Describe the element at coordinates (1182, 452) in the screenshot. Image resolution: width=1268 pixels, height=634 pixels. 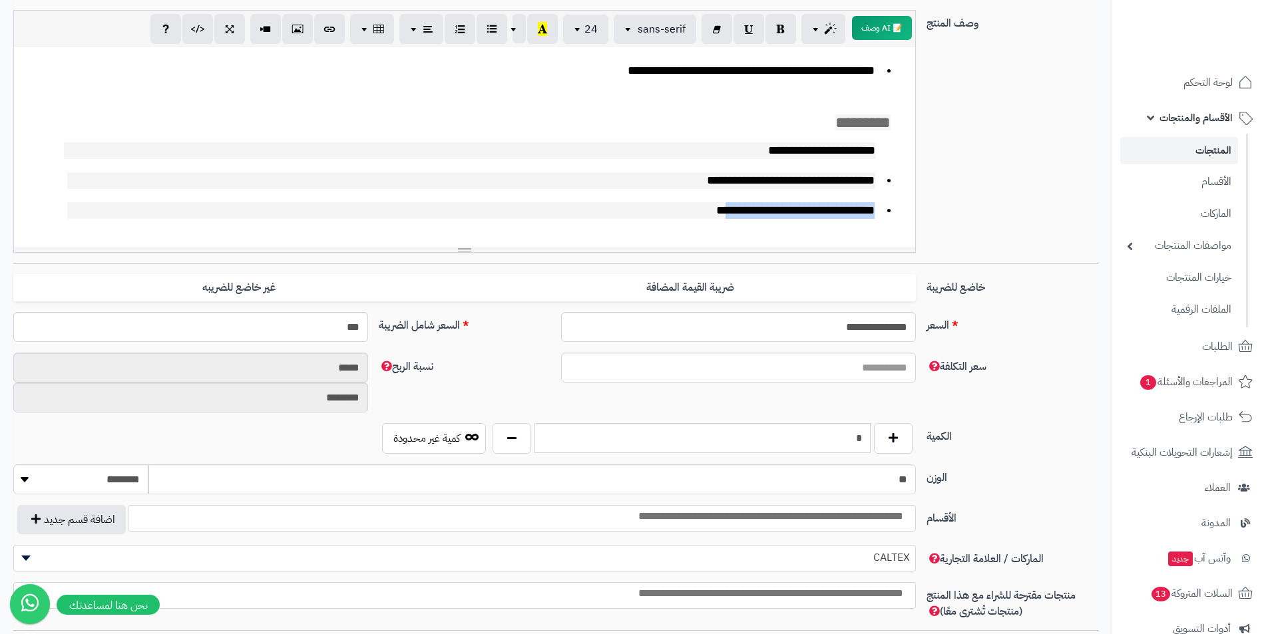
I see `span: إشعارات التحويلات البنكية` at that location.